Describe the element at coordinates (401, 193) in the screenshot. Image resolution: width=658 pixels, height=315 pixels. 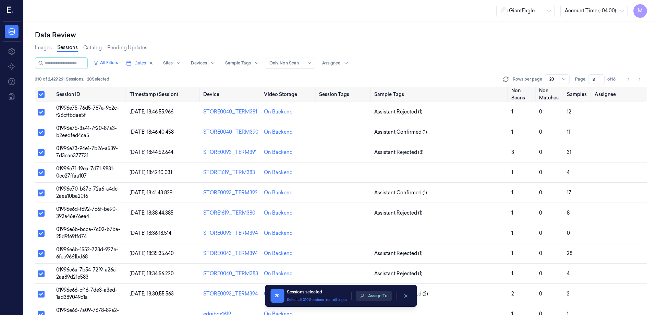
I see `span: Assistant Confirmed (1)` at that location.